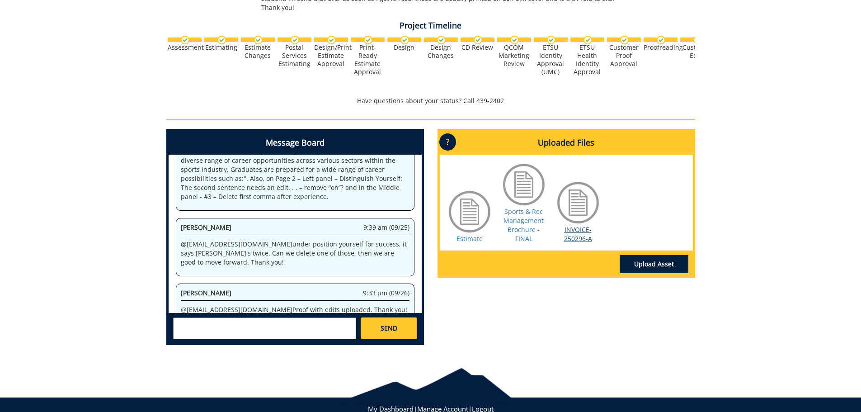  I want to click on h4: Project Timeline, so click(431, 26).